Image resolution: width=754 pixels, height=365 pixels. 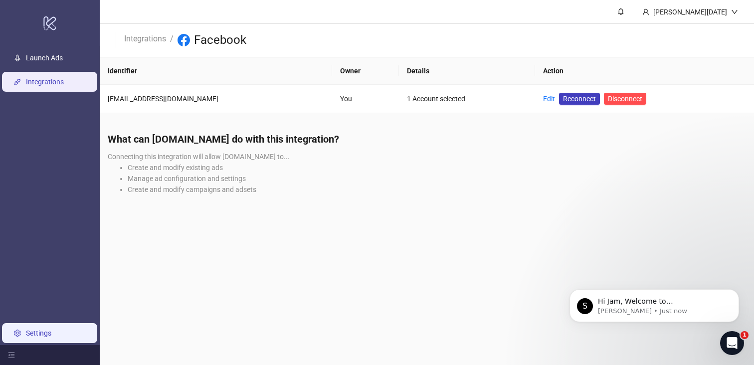 What do you see at coordinates (366, 71) in the screenshot?
I see `th: Owner` at bounding box center [366, 71].